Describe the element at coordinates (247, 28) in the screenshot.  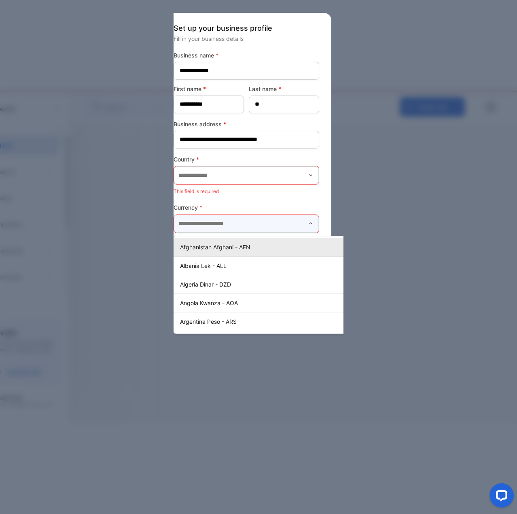
I see `p: Set up your business profile` at that location.